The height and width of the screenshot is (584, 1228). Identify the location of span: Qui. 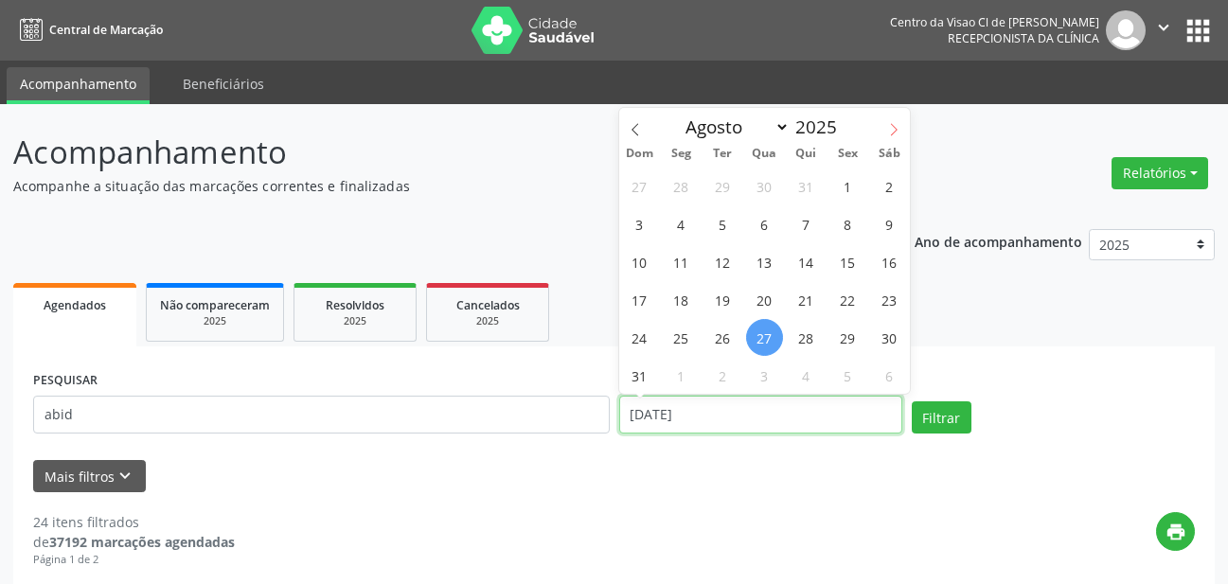
(805, 153).